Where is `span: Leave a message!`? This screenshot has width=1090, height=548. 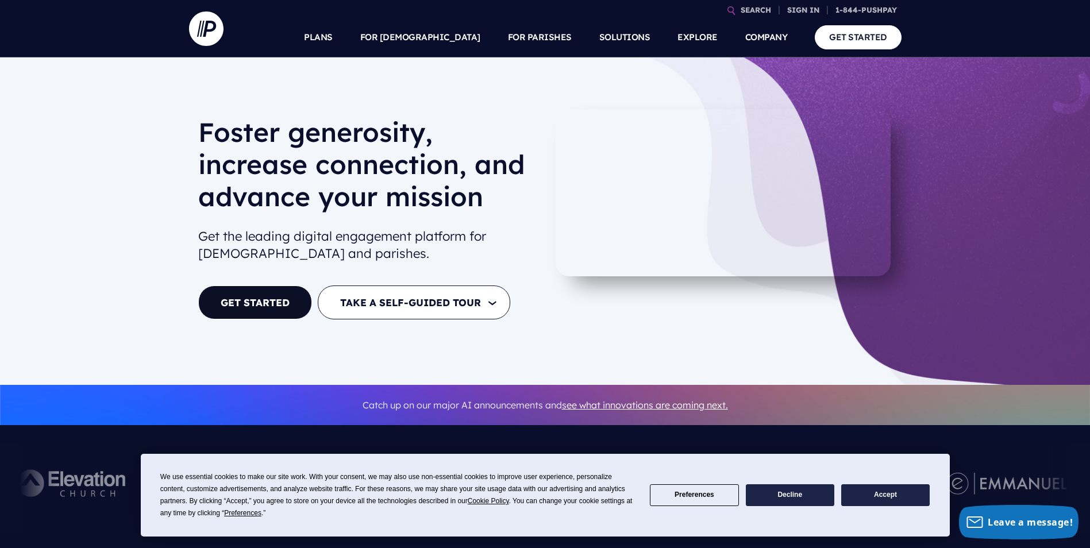
span: Leave a message! is located at coordinates (1031, 522).